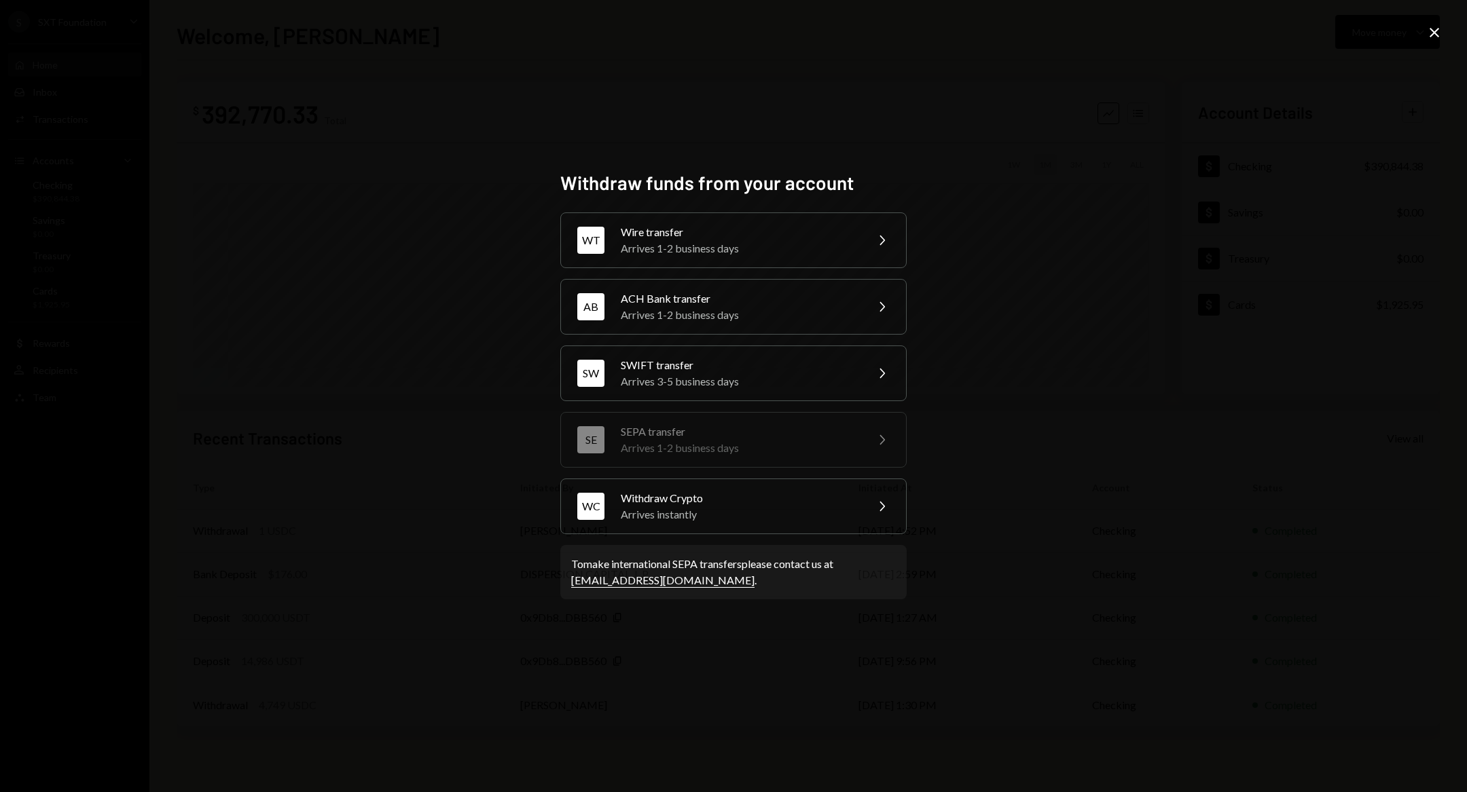 The height and width of the screenshot is (792, 1467). I want to click on button: SWSWIFT transferArrives 3-5 business days, so click(733, 373).